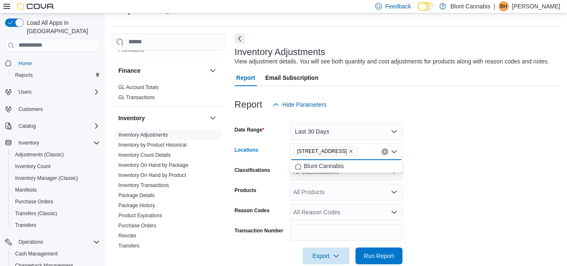 The width and height of the screenshot is (567, 266). What do you see at coordinates (56, 190) in the screenshot?
I see `button: Manifests` at bounding box center [56, 190].